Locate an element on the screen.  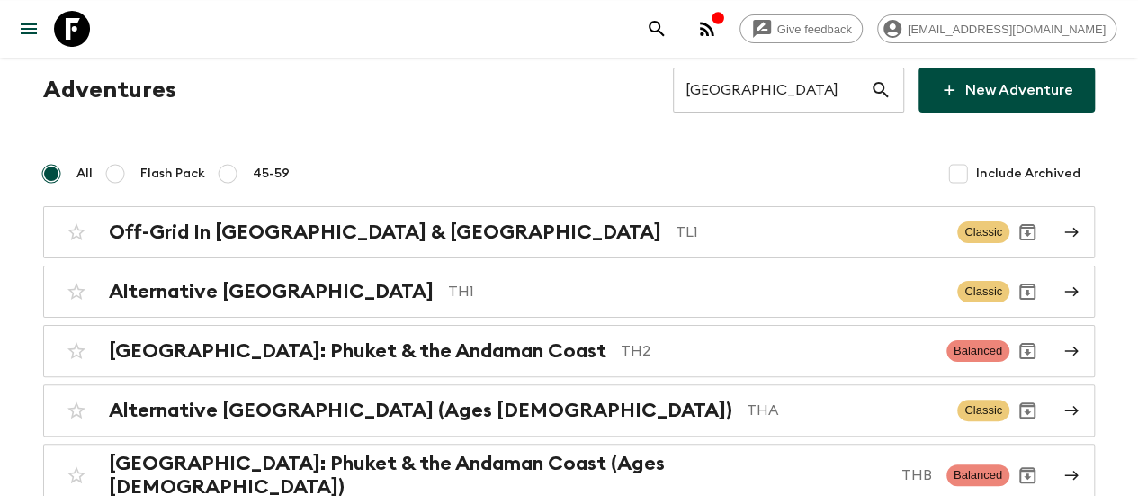
p: TH2 is located at coordinates (777, 351).